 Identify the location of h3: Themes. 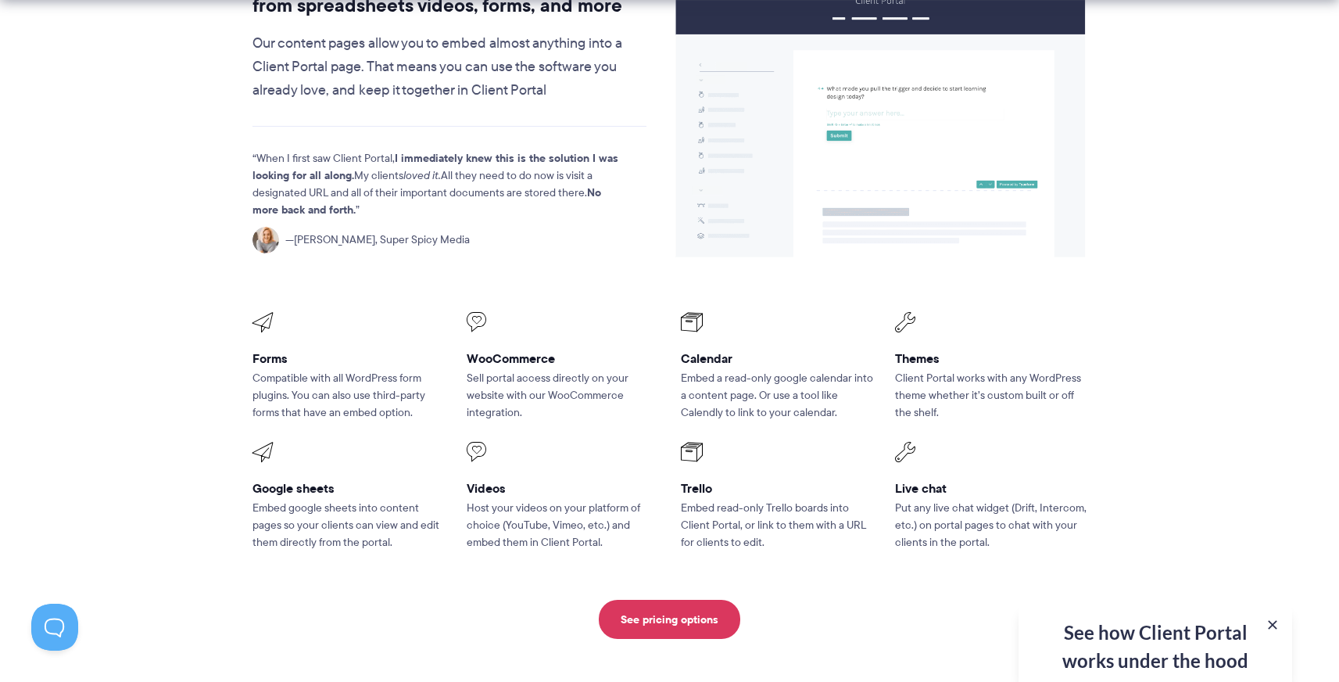
(991, 358).